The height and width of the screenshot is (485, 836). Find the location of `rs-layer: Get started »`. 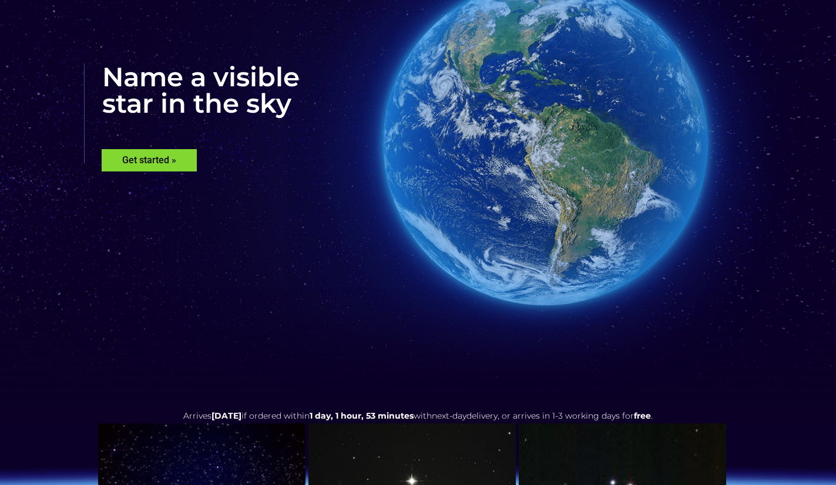

rs-layer: Get started » is located at coordinates (149, 160).